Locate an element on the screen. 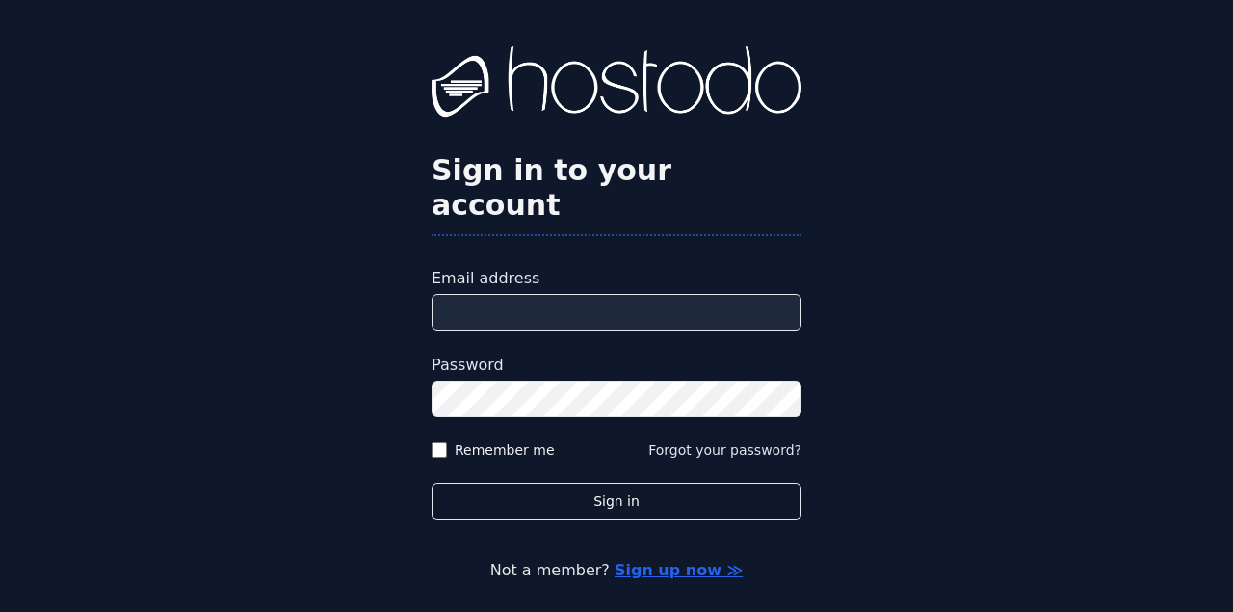  label: Email address is located at coordinates (617, 278).